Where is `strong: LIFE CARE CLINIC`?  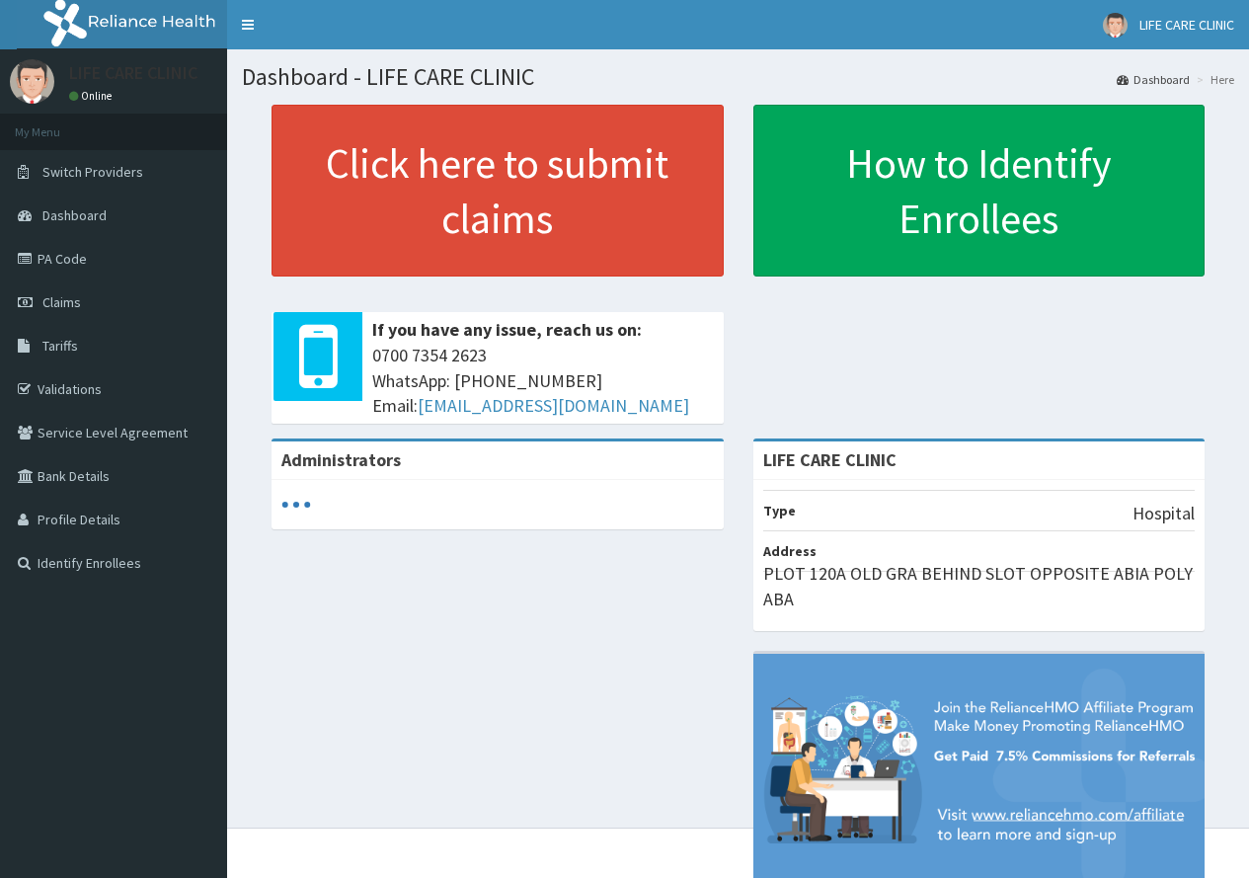
strong: LIFE CARE CLINIC is located at coordinates (829, 459).